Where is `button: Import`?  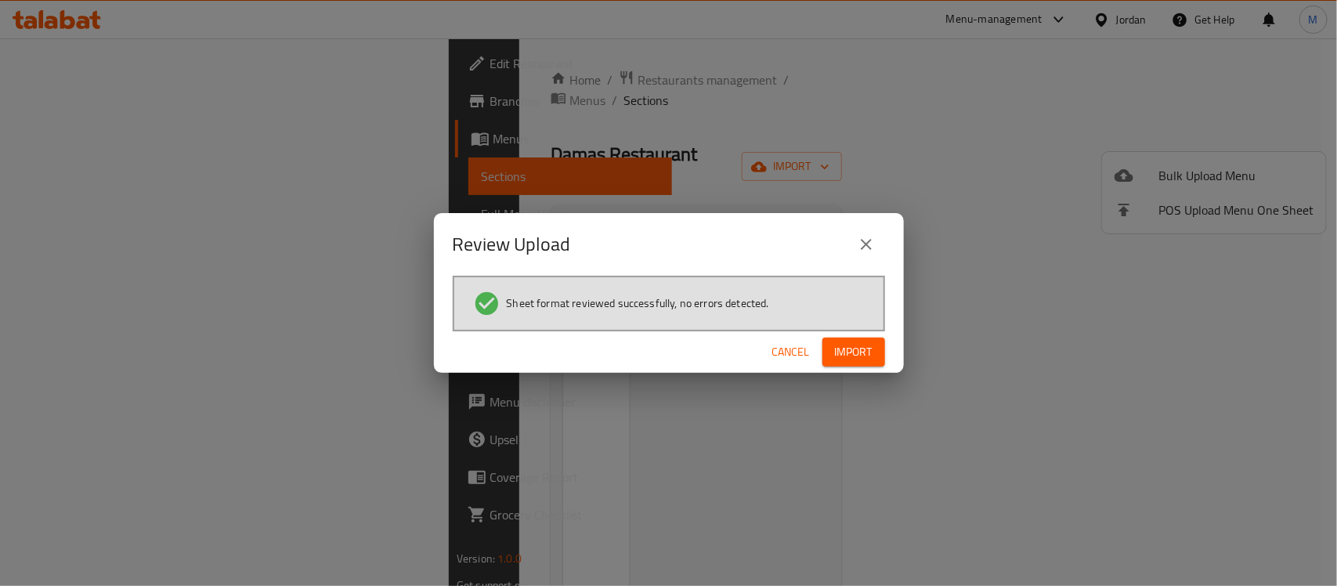
button: Import is located at coordinates (854, 352).